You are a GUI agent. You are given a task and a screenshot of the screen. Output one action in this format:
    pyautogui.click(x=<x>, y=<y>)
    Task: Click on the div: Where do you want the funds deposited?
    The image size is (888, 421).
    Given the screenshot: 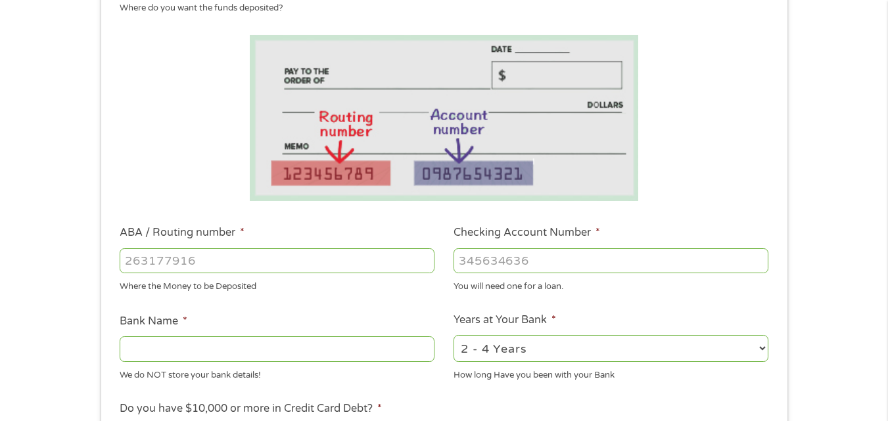 What is the action you would take?
    pyautogui.click(x=439, y=9)
    